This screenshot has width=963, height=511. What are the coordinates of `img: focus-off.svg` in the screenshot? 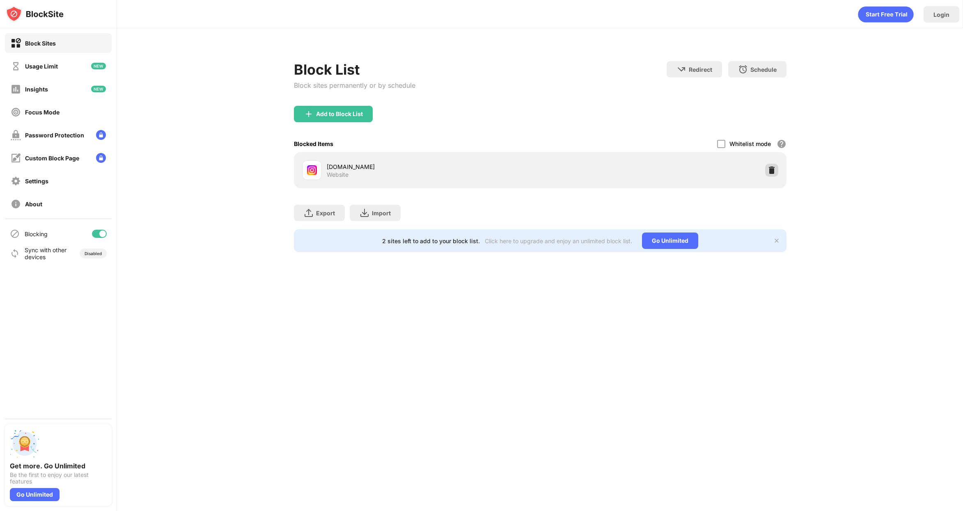 It's located at (16, 112).